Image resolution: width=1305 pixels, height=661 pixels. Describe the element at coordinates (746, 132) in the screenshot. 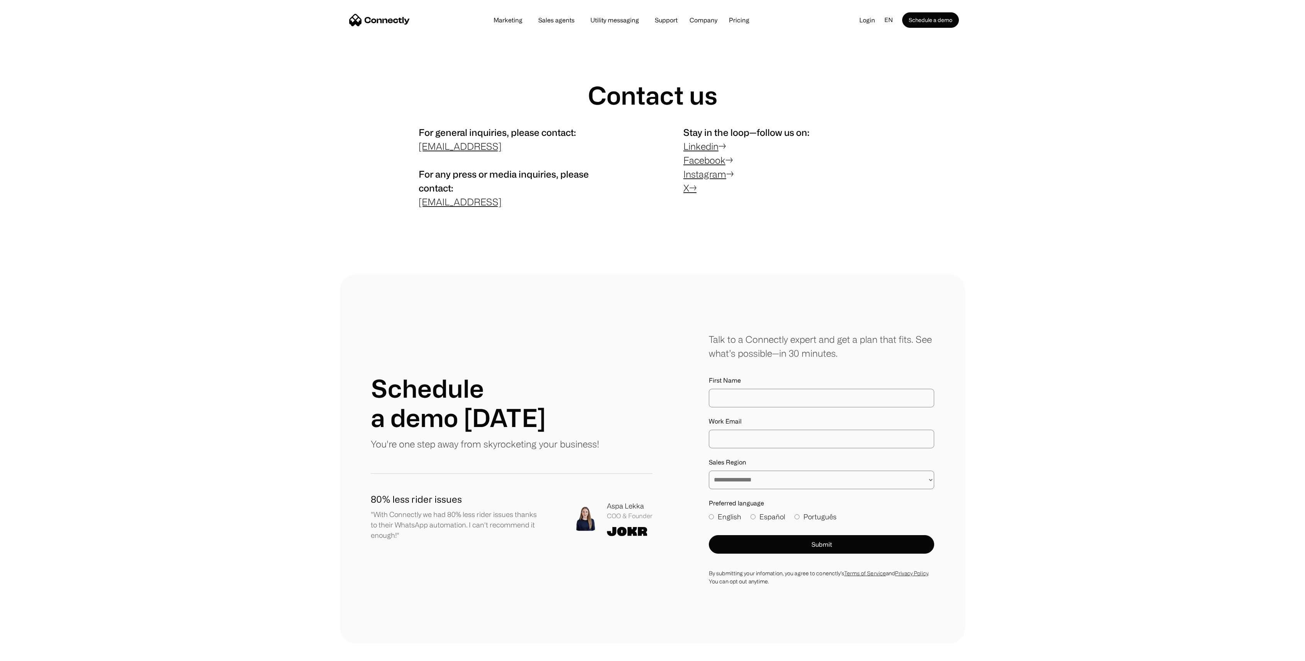

I see `span: Stay in the loop—follow us on:` at that location.